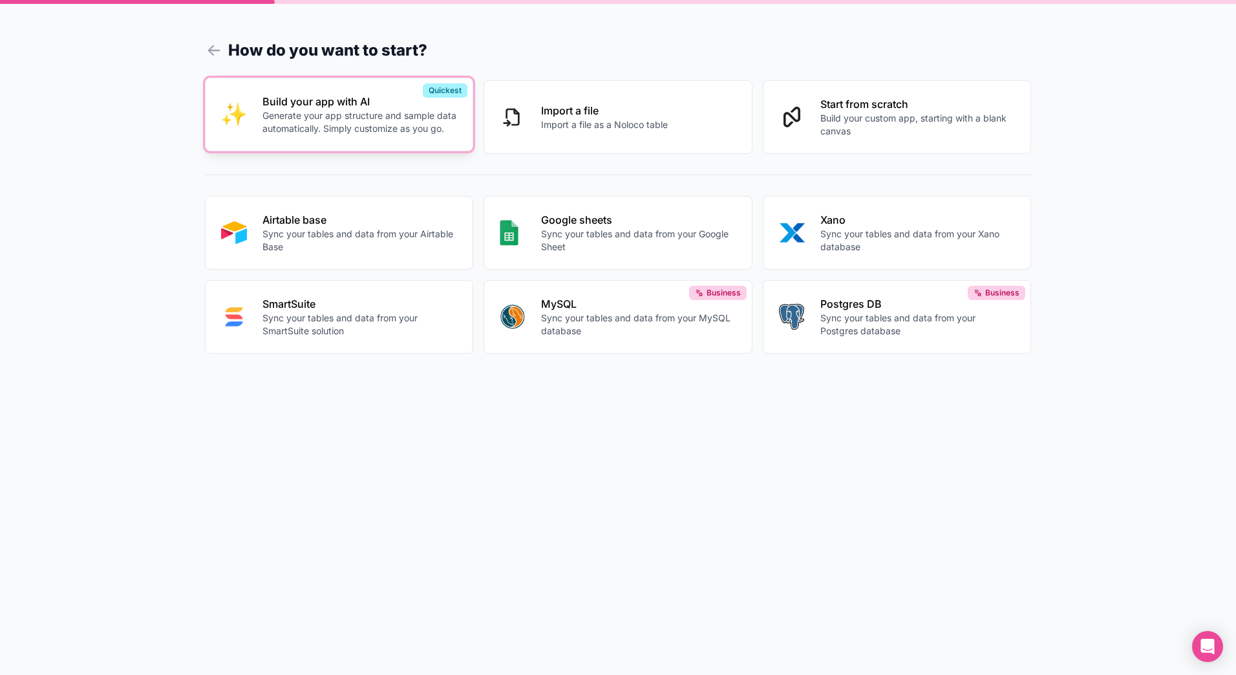 The height and width of the screenshot is (675, 1236). Describe the element at coordinates (445, 90) in the screenshot. I see `div: Quickest` at that location.